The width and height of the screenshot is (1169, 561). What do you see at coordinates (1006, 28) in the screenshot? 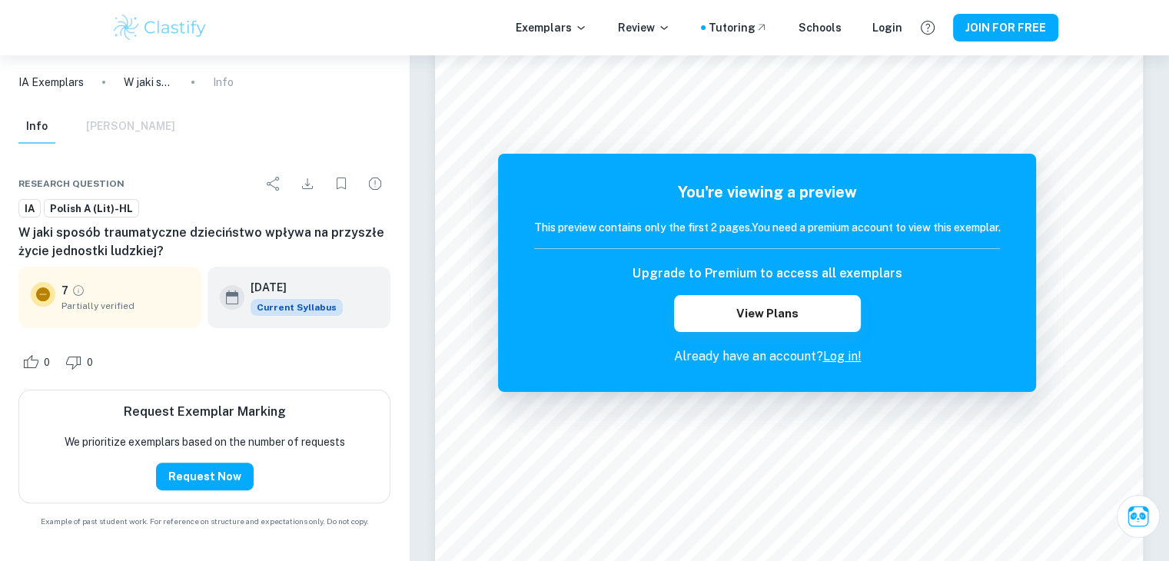
I see `button: JOIN FOR FREE` at bounding box center [1006, 28].